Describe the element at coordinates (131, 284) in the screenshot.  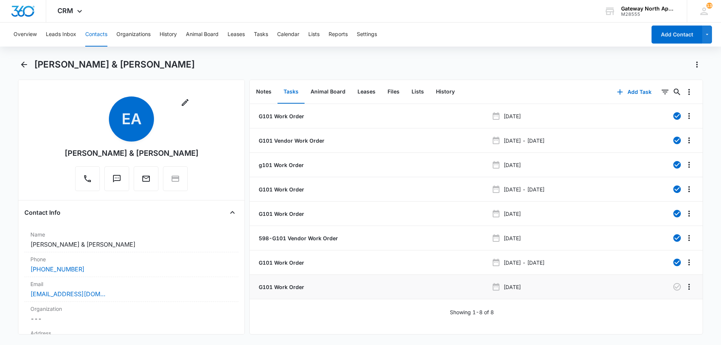
I see `label: Email` at that location.